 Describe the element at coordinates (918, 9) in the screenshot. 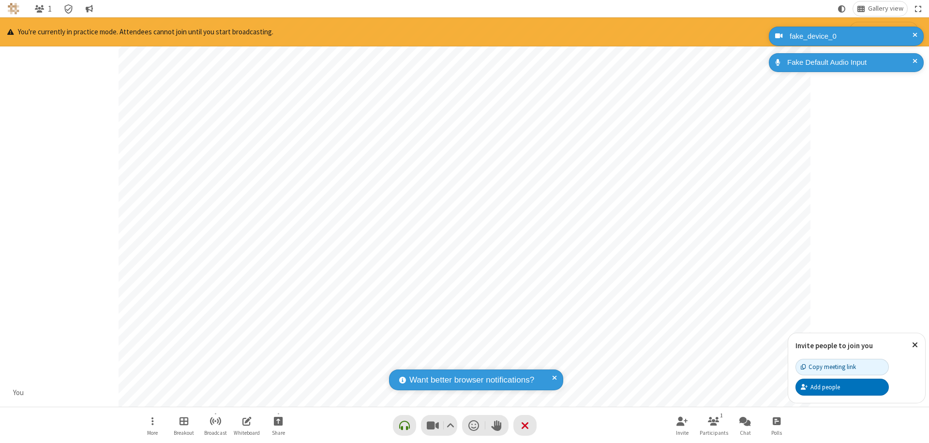

I see `button: Fullscreen` at that location.